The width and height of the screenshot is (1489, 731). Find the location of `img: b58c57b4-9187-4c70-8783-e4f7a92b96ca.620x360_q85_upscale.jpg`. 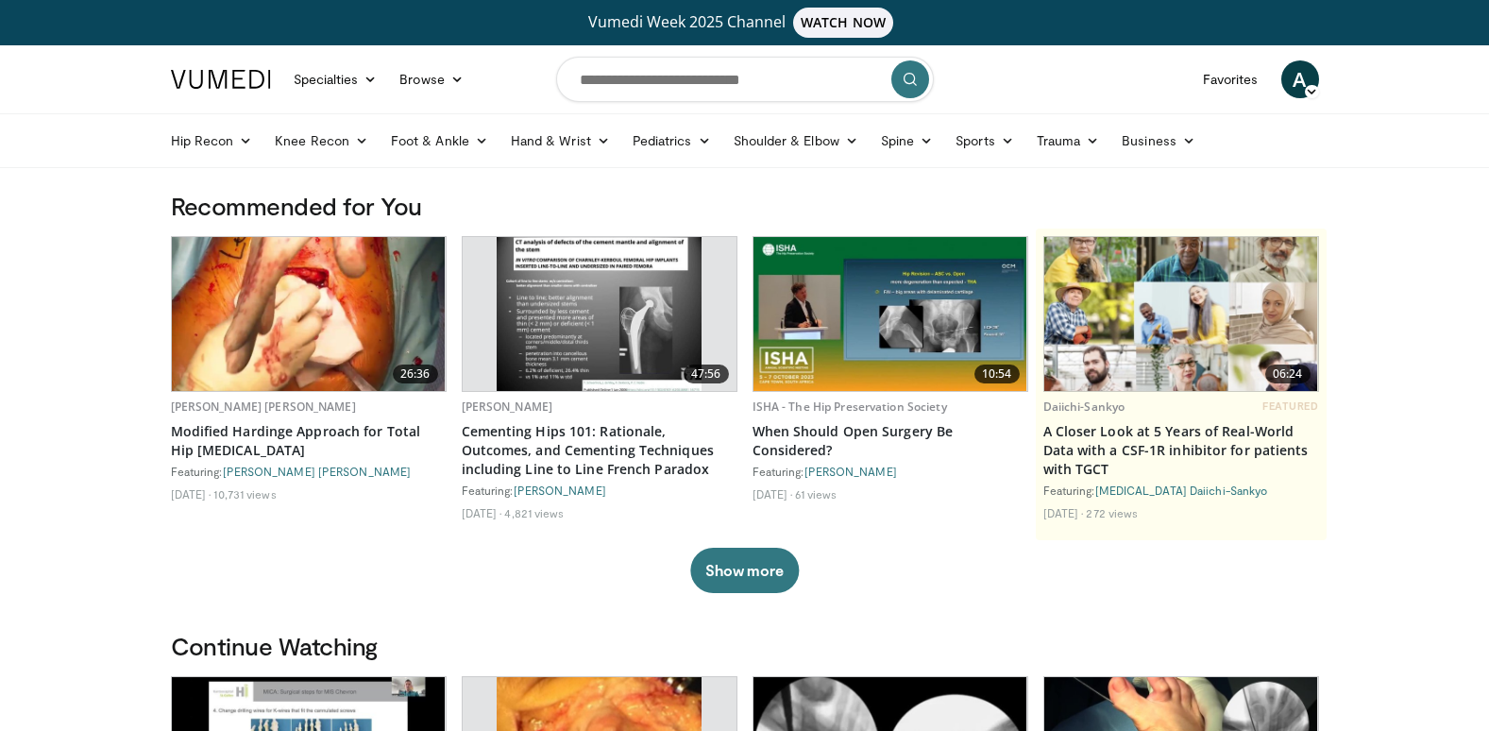

img: b58c57b4-9187-4c70-8783-e4f7a92b96ca.620x360_q85_upscale.jpg is located at coordinates (600, 313).